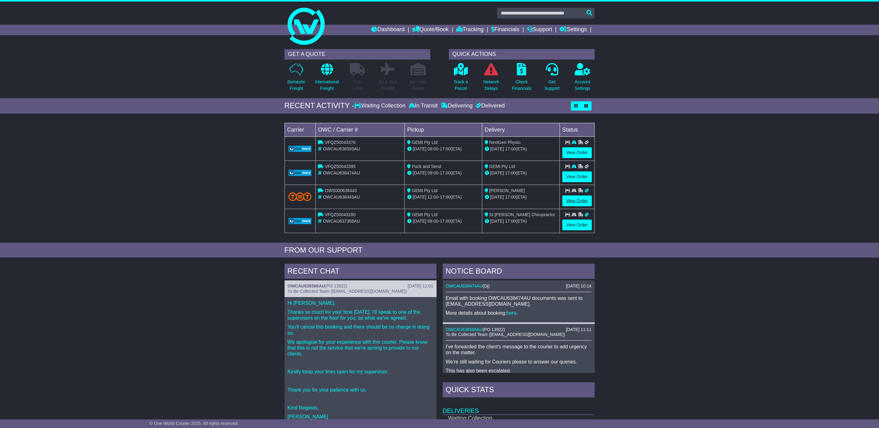  I want to click on p: Air & Sea Freight, so click(388, 85).